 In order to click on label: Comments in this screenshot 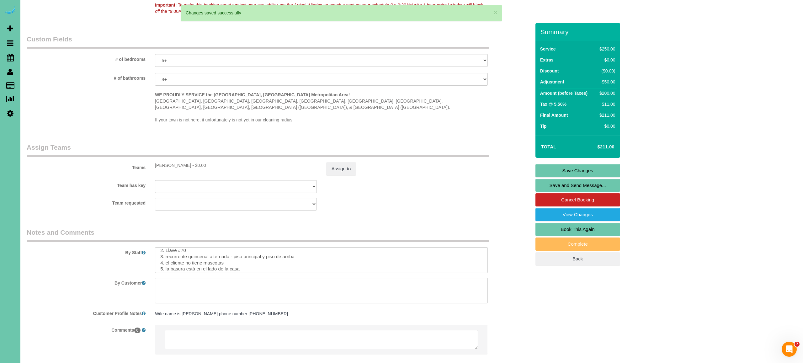, I will do `click(86, 329)`.